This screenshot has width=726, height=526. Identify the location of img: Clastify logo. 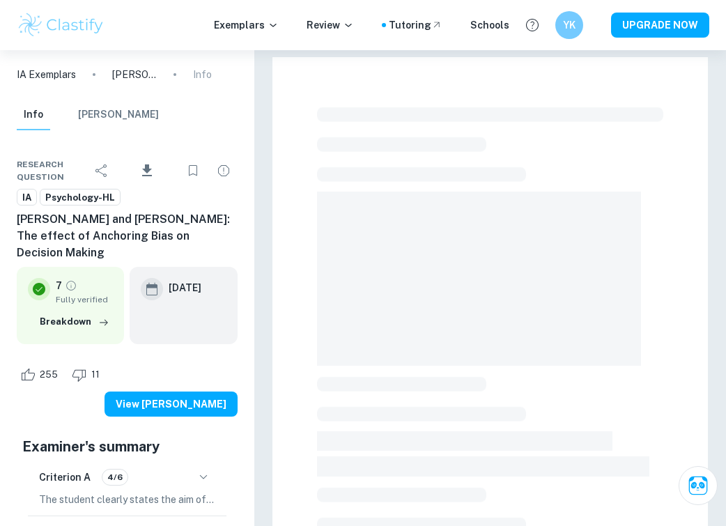
(61, 25).